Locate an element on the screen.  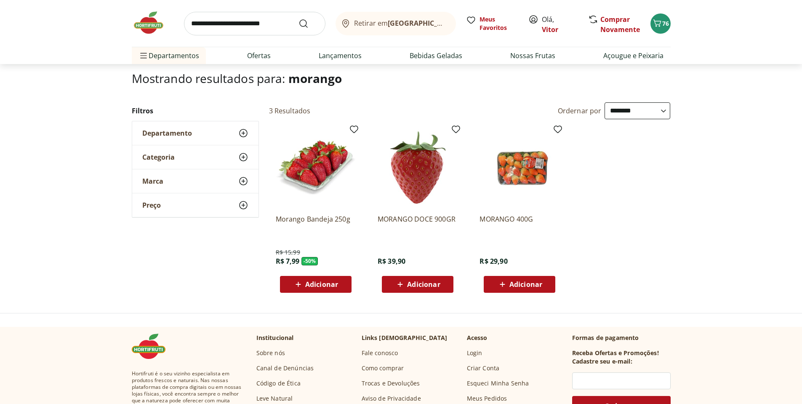
a: Sobre nós is located at coordinates (271, 353).